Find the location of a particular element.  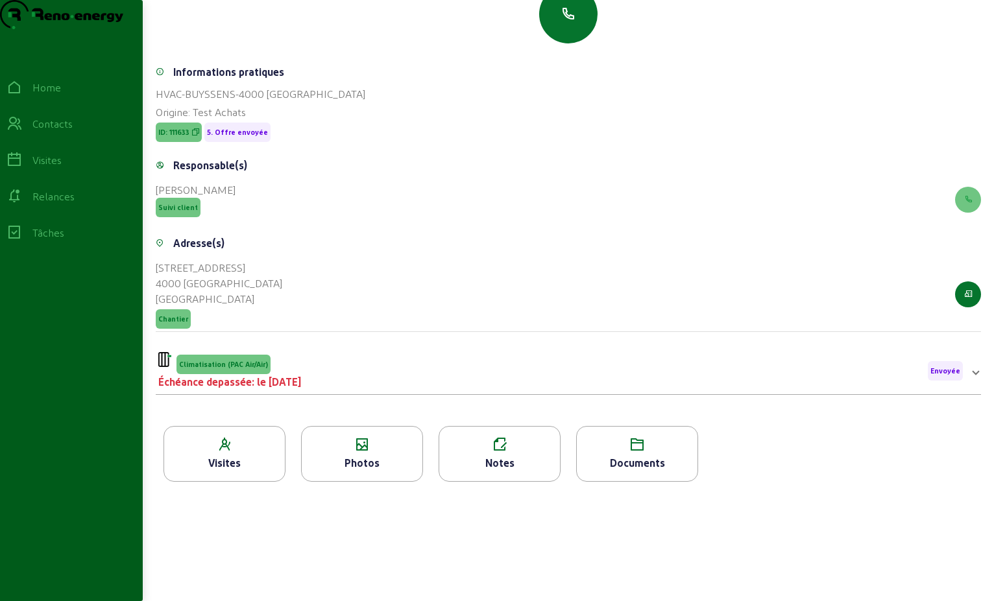

span: Suivi client is located at coordinates (178, 208).